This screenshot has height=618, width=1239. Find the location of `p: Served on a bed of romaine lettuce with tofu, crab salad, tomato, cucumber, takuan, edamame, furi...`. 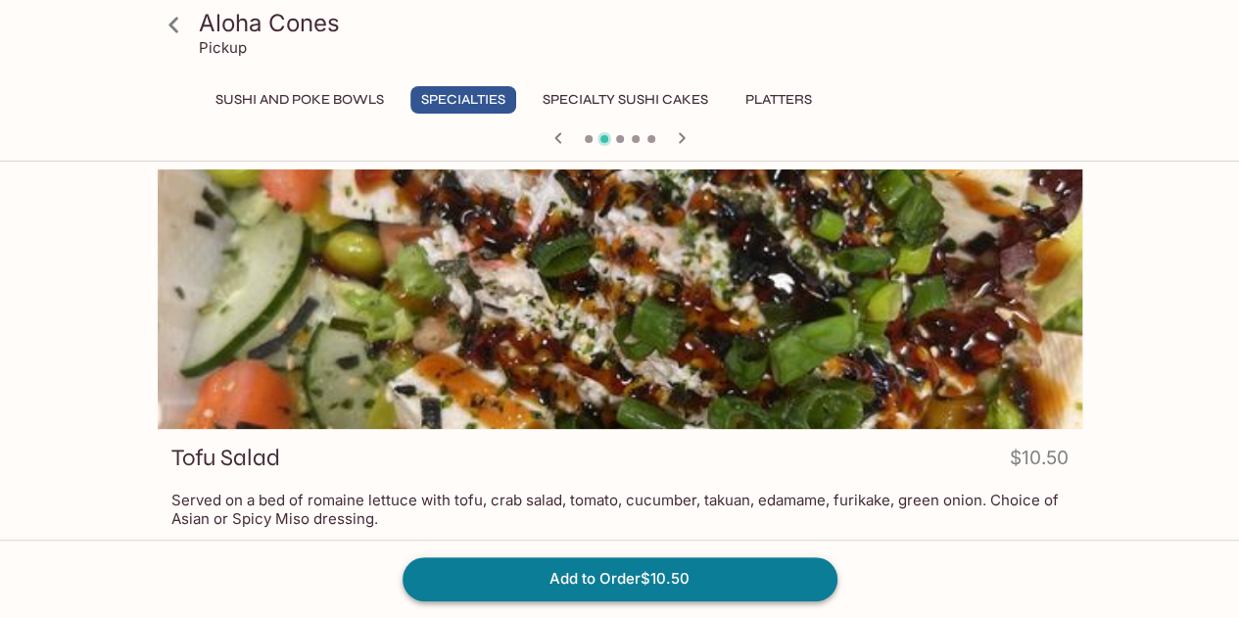

p: Served on a bed of romaine lettuce with tofu, crab salad, tomato, cucumber, takuan, edamame, furi... is located at coordinates (620, 509).